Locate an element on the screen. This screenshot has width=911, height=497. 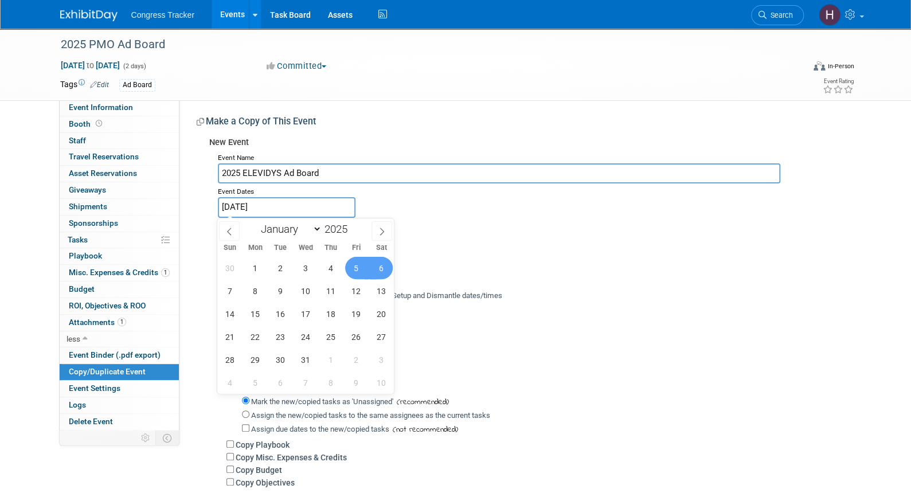
span: Event Settings is located at coordinates (95, 388).